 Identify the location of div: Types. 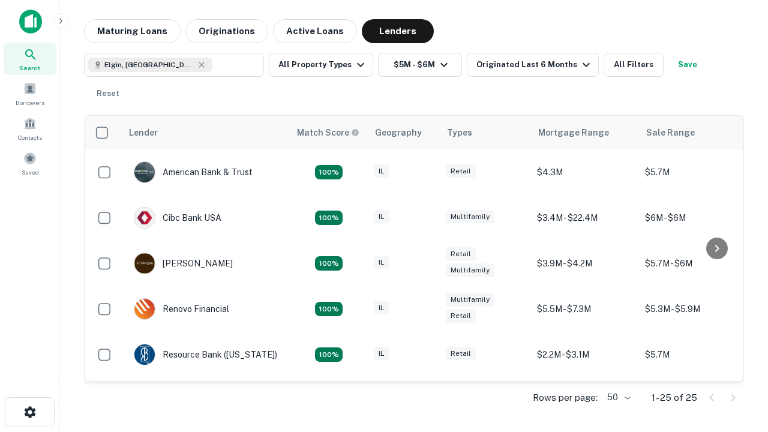
(459, 133).